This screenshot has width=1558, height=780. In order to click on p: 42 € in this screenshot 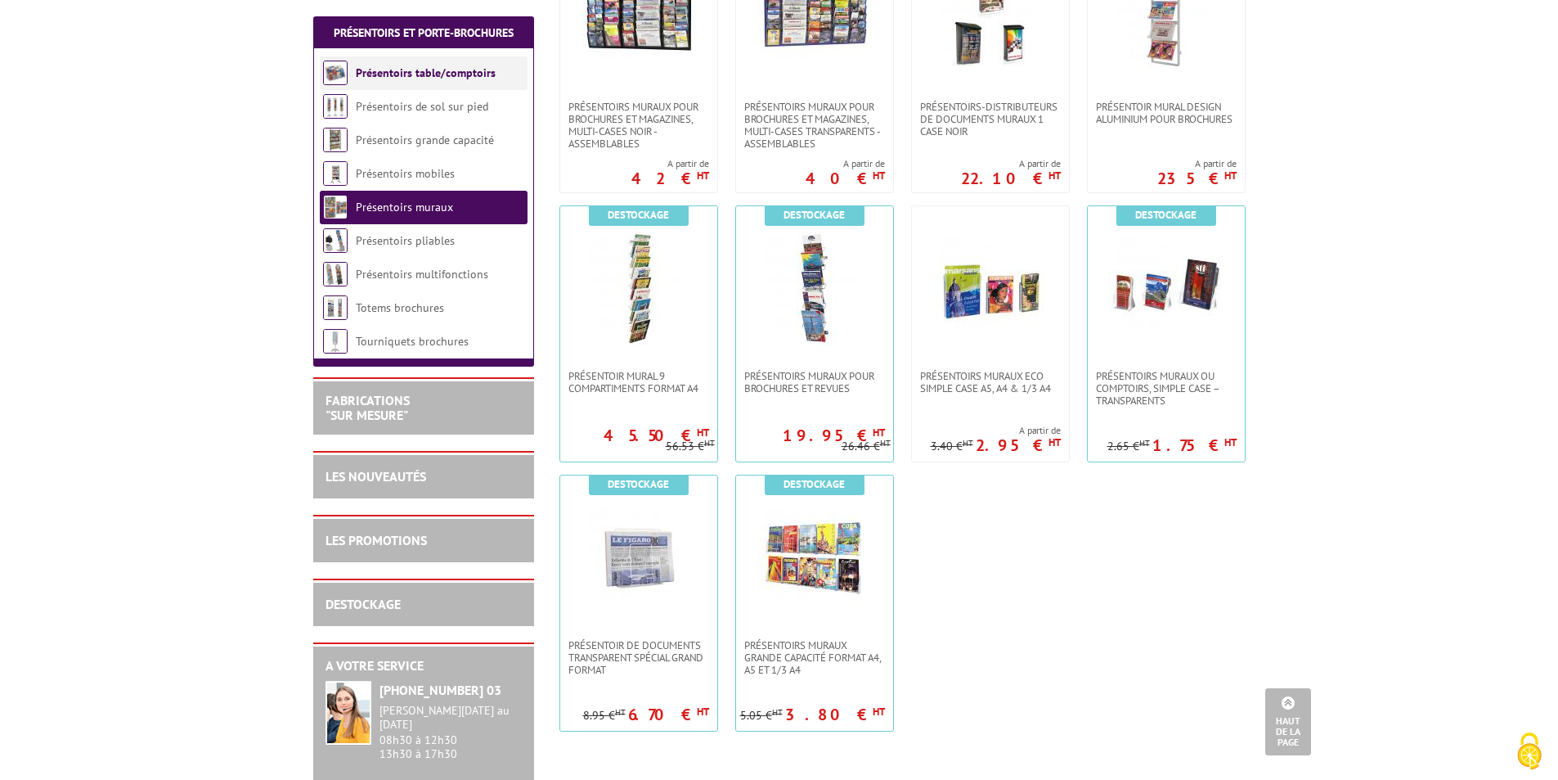, I will do `click(670, 178)`.